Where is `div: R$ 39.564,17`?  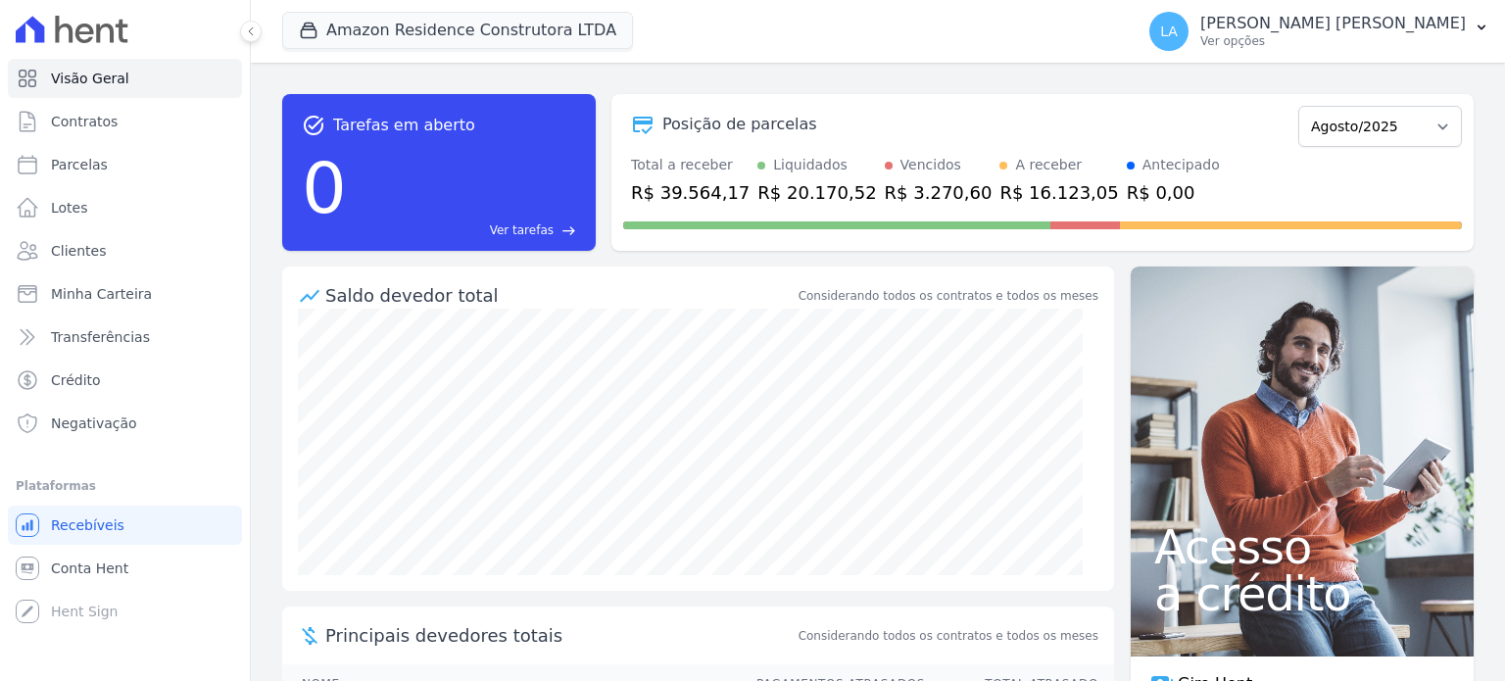 div: R$ 39.564,17 is located at coordinates (690, 192).